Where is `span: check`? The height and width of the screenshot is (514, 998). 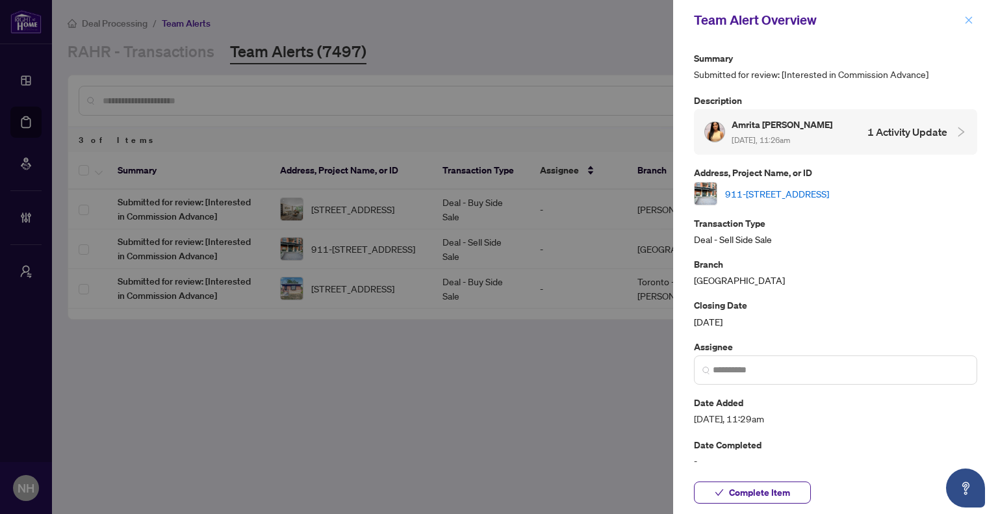 span: check is located at coordinates (719, 493).